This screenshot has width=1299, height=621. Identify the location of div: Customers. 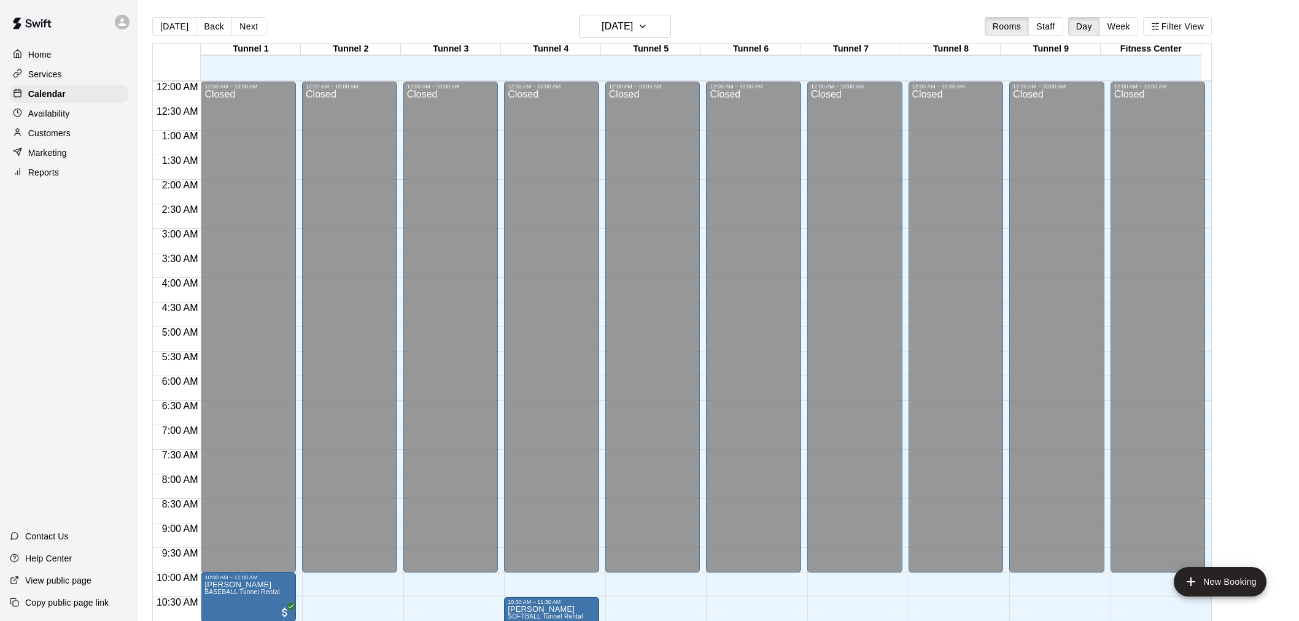
(69, 133).